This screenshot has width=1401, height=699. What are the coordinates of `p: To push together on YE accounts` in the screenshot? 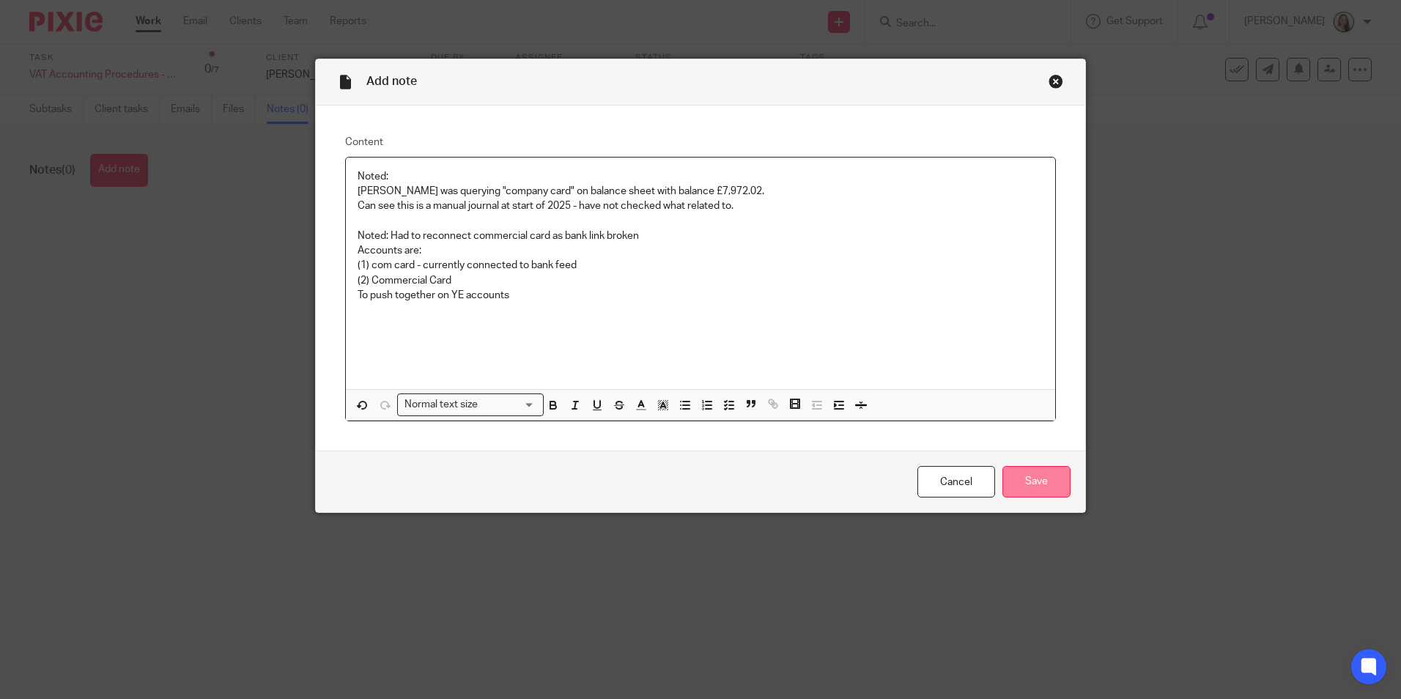 It's located at (700, 295).